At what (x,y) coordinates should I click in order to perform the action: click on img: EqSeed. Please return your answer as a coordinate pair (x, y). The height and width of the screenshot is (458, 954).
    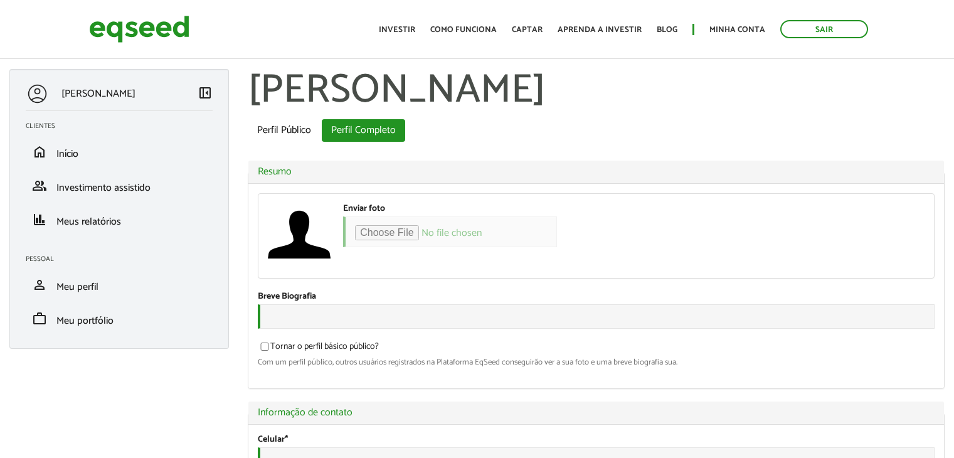
    Looking at the image, I should click on (139, 29).